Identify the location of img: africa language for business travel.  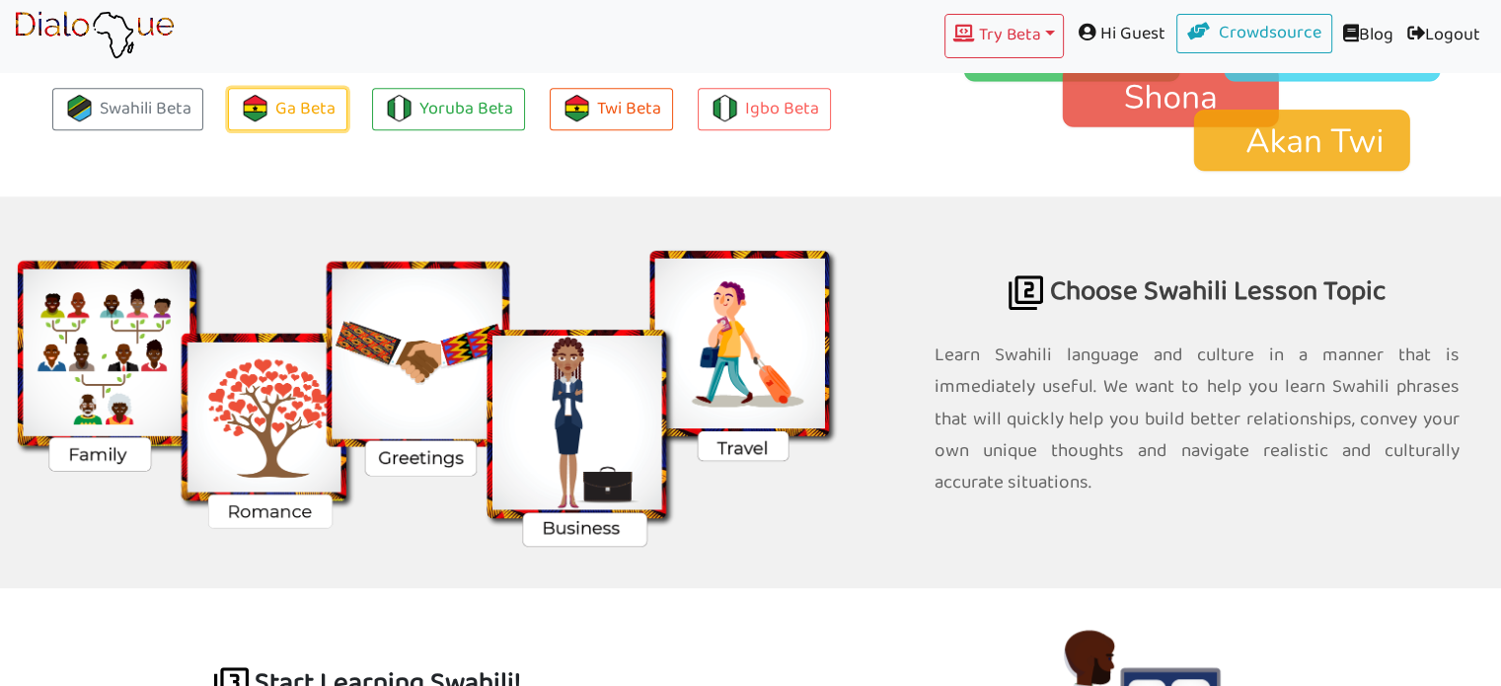
(1026, 292).